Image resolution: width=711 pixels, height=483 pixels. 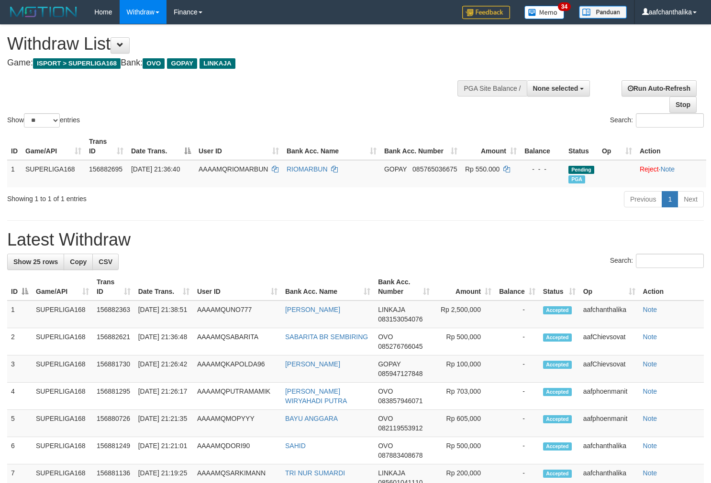 I want to click on a: TRI NUR SUMARDI, so click(x=315, y=473).